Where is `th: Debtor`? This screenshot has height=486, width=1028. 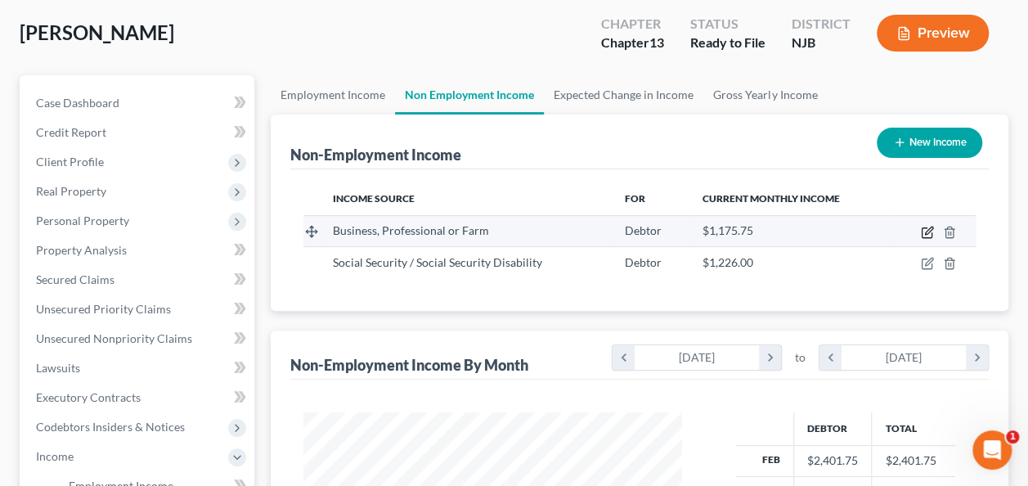 th: Debtor is located at coordinates (832, 428).